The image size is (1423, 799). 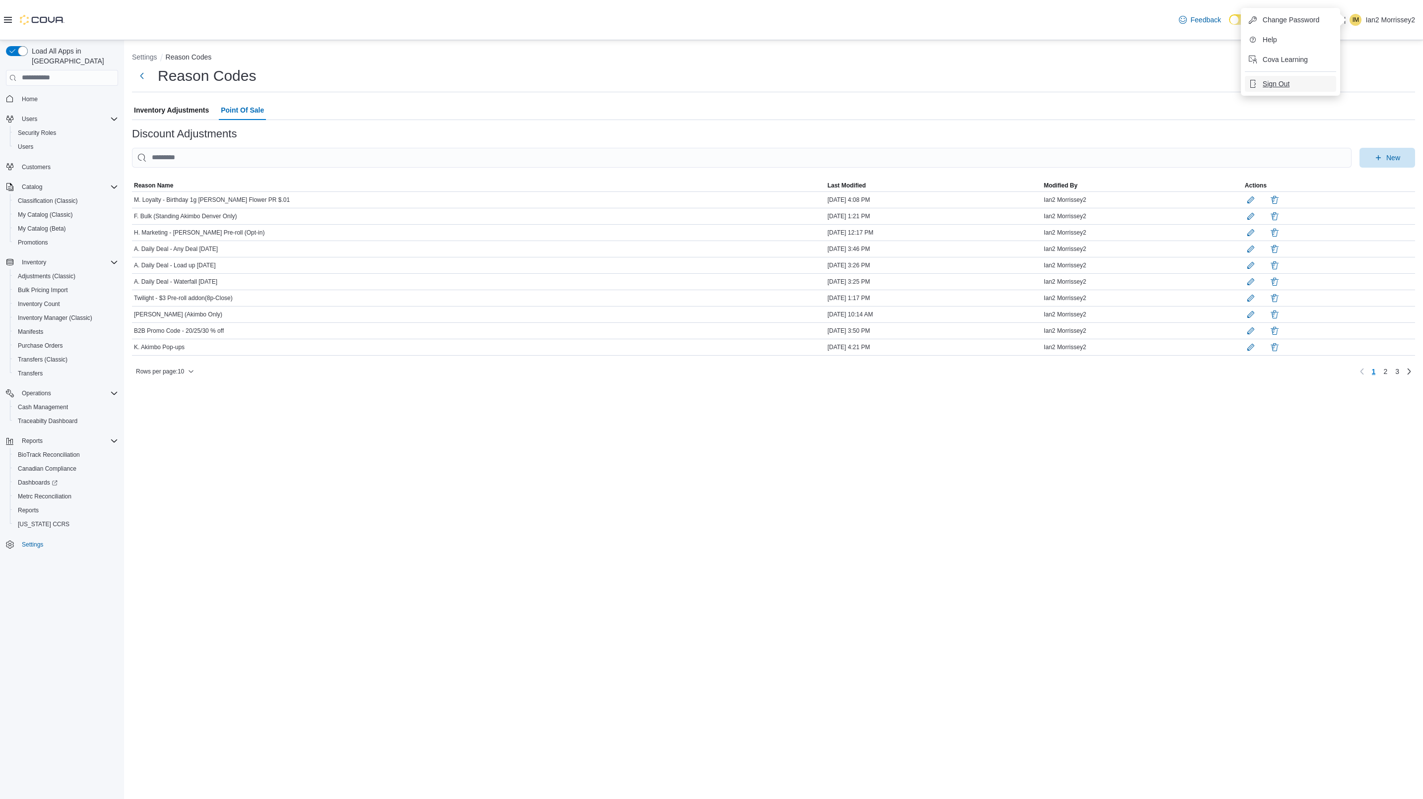 What do you see at coordinates (165, 372) in the screenshot?
I see `button: Rows per page:10` at bounding box center [165, 372].